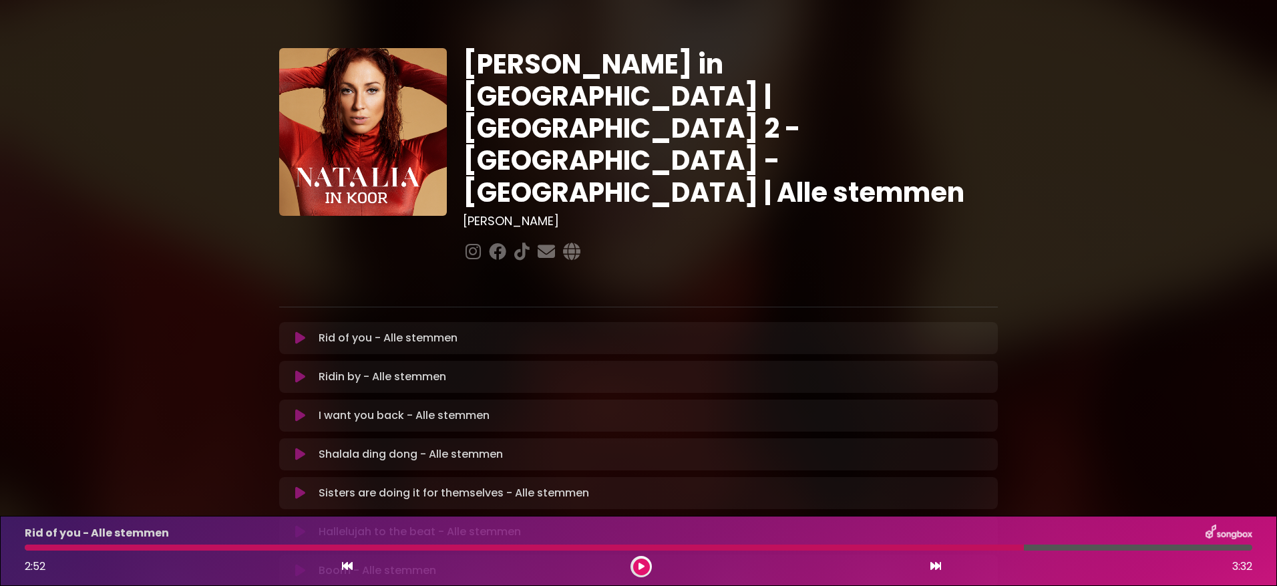 The height and width of the screenshot is (586, 1277). What do you see at coordinates (382, 377) in the screenshot?
I see `p: Ridin by - Alle stemmen` at bounding box center [382, 377].